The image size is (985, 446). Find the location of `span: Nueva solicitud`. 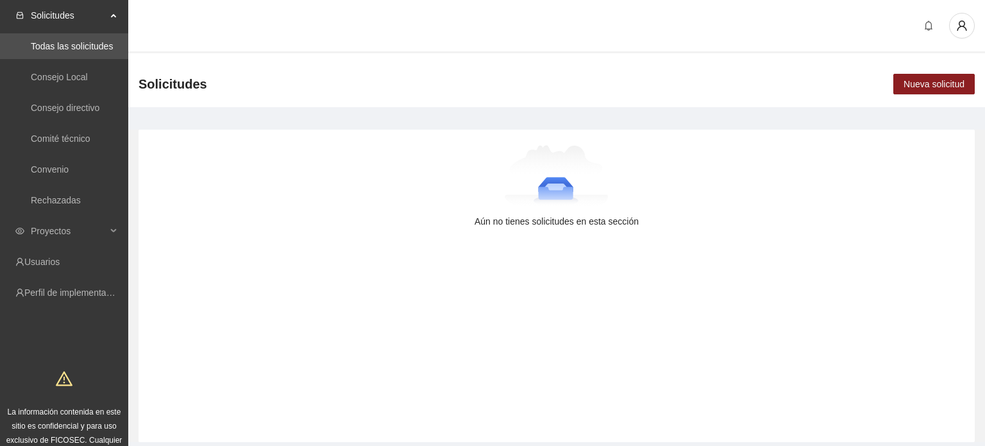

span: Nueva solicitud is located at coordinates (934, 84).